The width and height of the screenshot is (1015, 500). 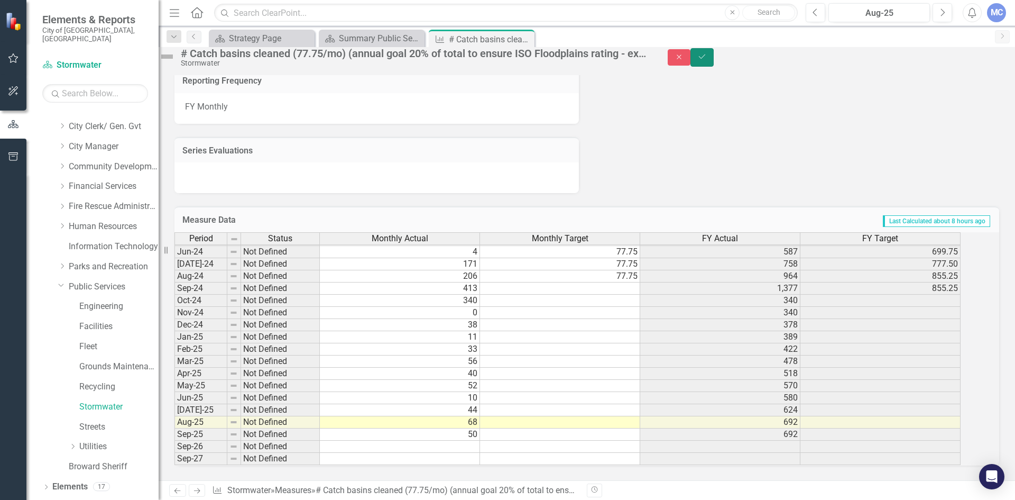 I want to click on span: Last Calculated about 8 hours ago, so click(x=936, y=221).